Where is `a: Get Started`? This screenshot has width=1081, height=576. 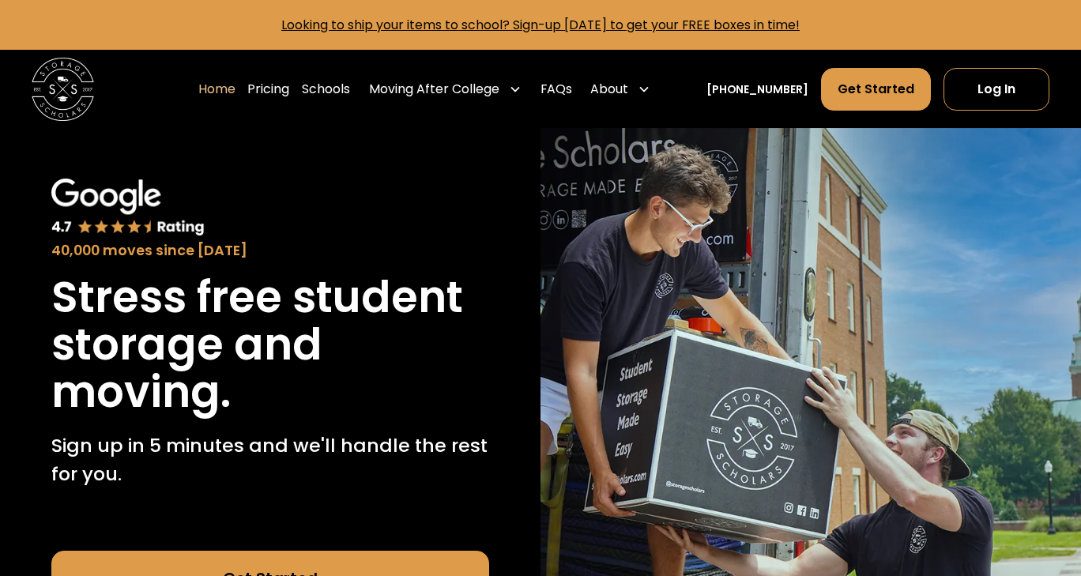 a: Get Started is located at coordinates (875, 88).